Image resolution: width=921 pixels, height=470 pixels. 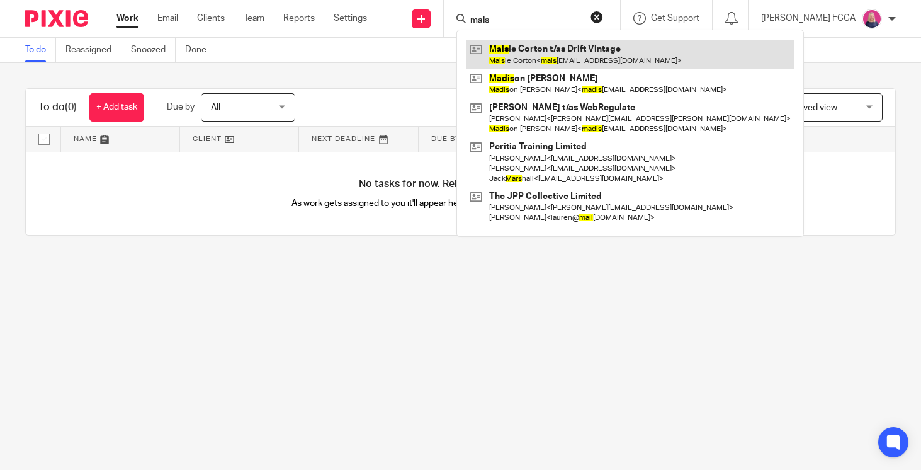 I want to click on p: Due by, so click(x=181, y=107).